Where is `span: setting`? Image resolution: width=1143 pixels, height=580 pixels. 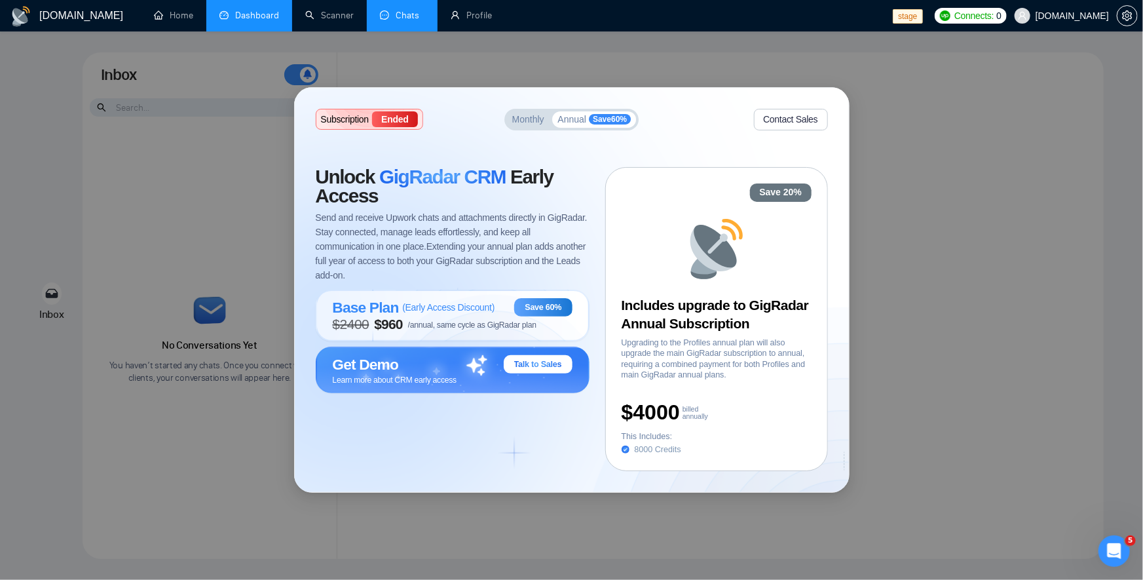 span: setting is located at coordinates (1127, 16).